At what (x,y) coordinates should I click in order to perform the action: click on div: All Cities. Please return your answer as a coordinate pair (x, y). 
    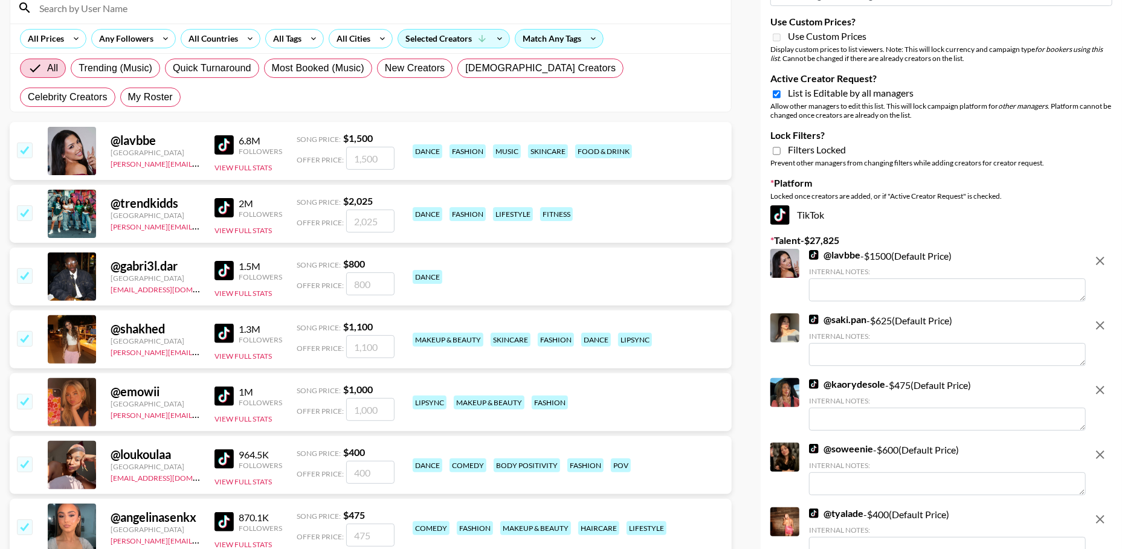
    Looking at the image, I should click on (351, 39).